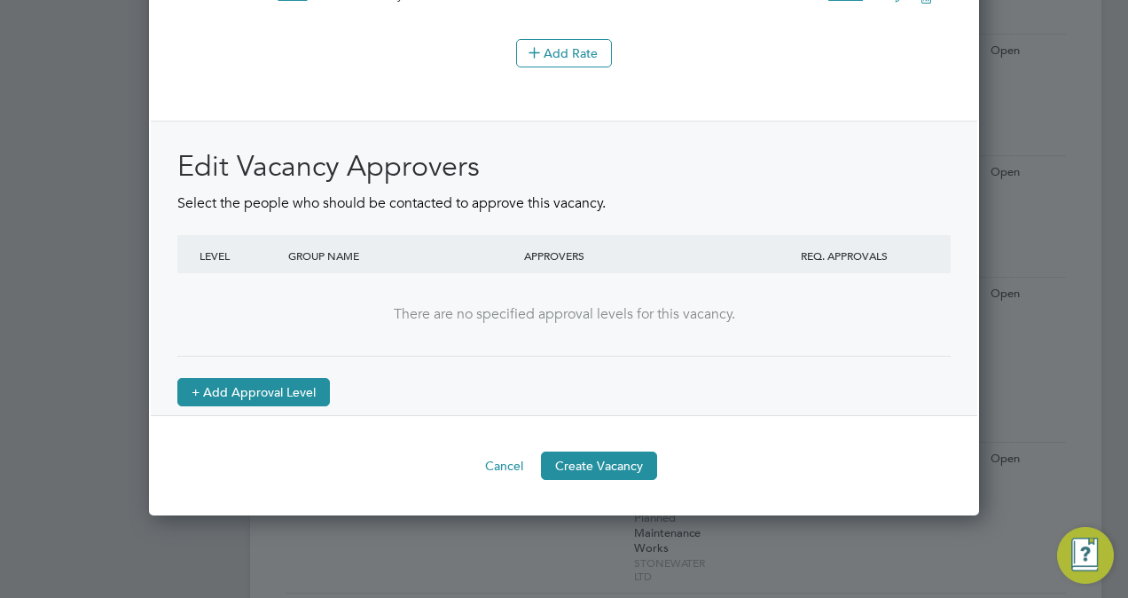 The height and width of the screenshot is (598, 1128). Describe the element at coordinates (564, 314) in the screenshot. I see `div: There are no specified approval levels for this vacancy.` at that location.